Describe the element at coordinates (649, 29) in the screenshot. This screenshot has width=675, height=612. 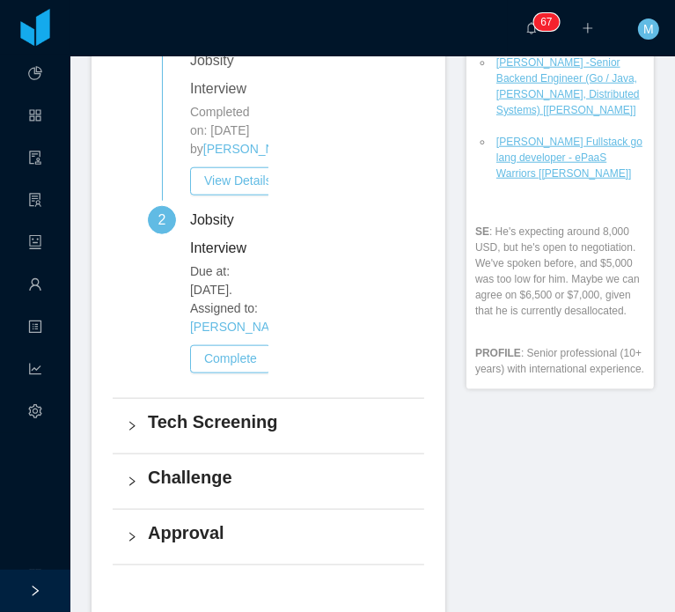
I see `span: M` at that location.